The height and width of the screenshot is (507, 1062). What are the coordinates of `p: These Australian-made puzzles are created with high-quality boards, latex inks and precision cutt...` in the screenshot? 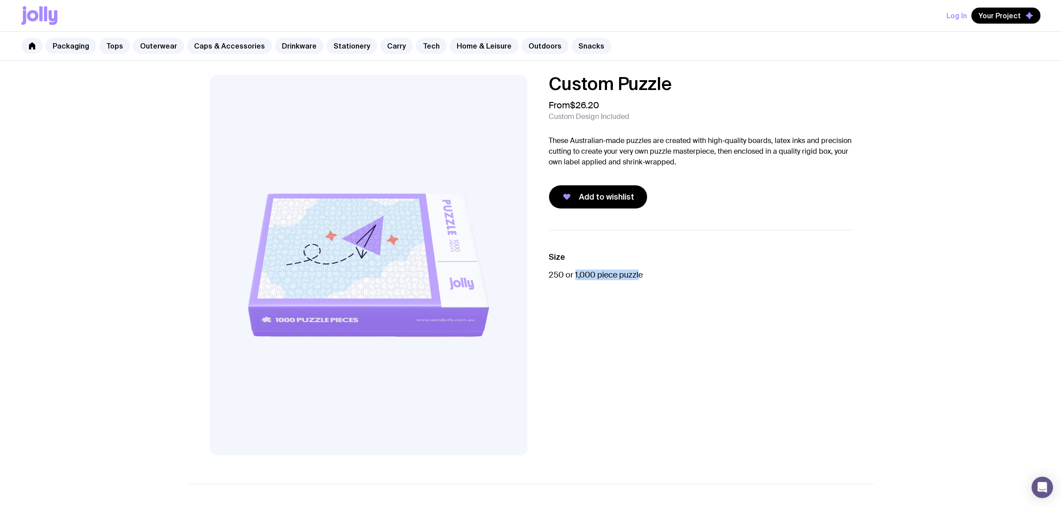 It's located at (700, 152).